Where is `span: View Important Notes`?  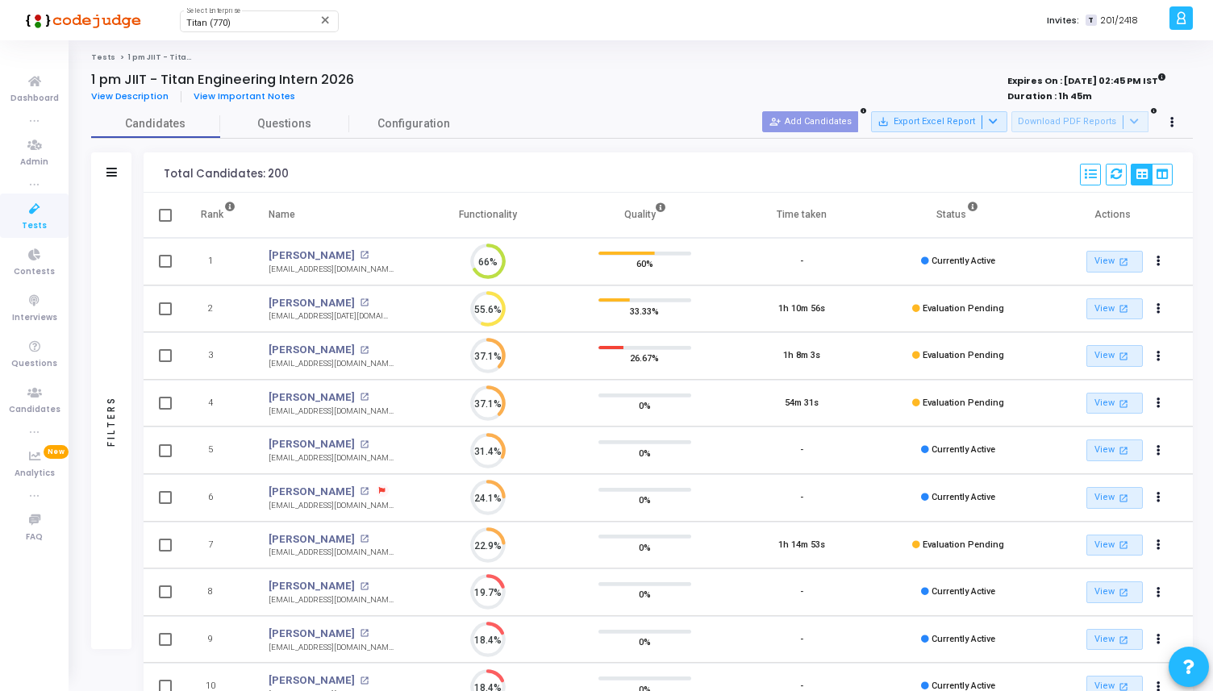 span: View Important Notes is located at coordinates (244, 96).